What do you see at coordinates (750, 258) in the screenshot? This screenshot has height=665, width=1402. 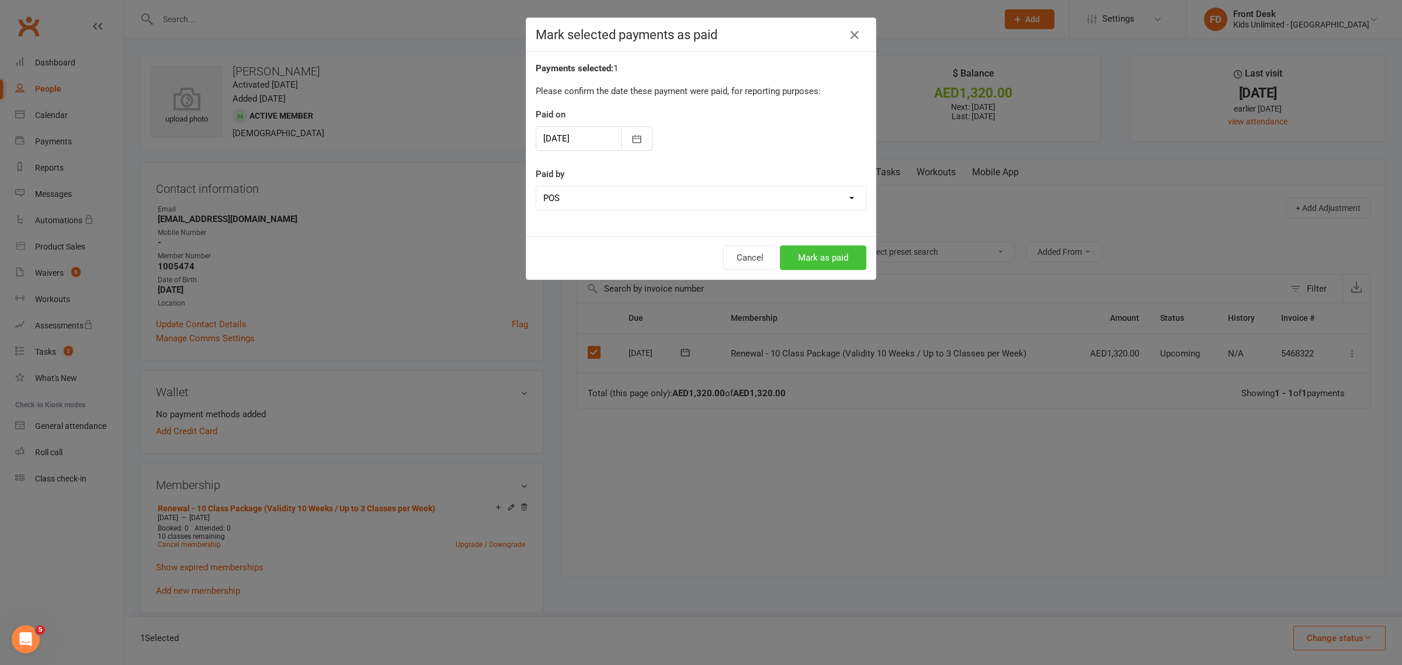 I see `button: Cancel` at bounding box center [750, 258].